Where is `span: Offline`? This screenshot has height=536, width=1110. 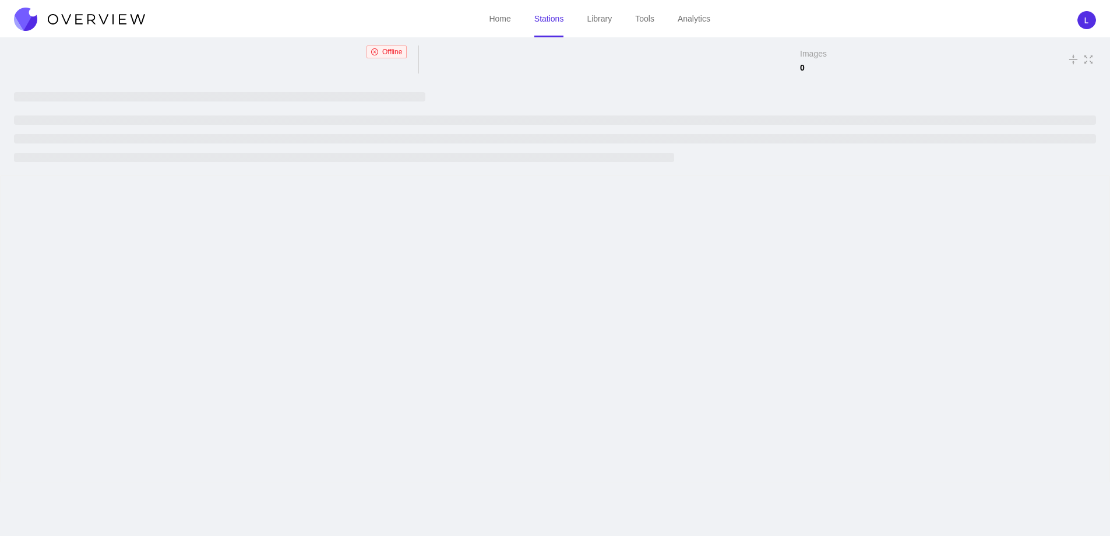 span: Offline is located at coordinates (392, 52).